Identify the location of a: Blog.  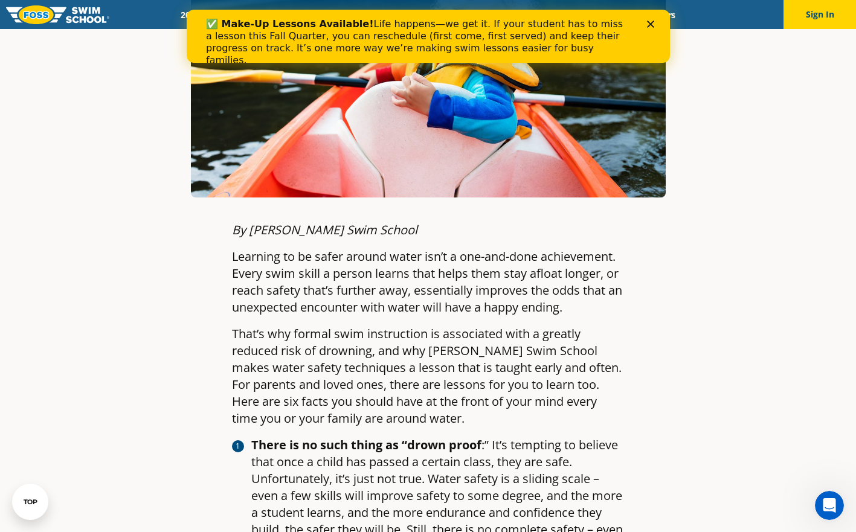
(616, 14).